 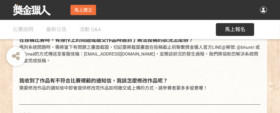 I want to click on span: 馬上報名, so click(x=235, y=29).